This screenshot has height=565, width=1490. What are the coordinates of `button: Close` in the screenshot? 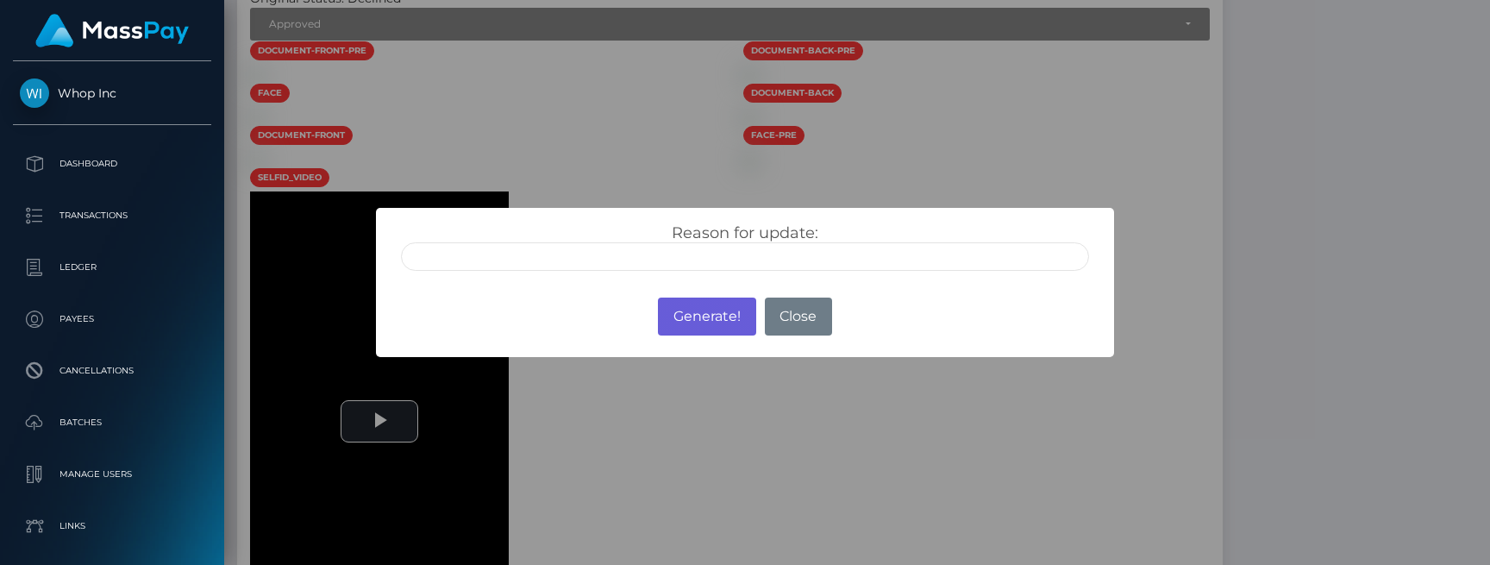 It's located at (799, 317).